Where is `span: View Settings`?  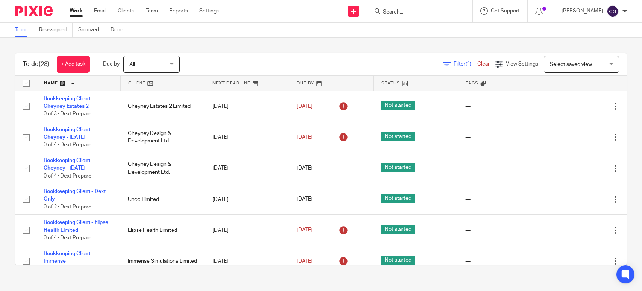 span: View Settings is located at coordinates (522, 64).